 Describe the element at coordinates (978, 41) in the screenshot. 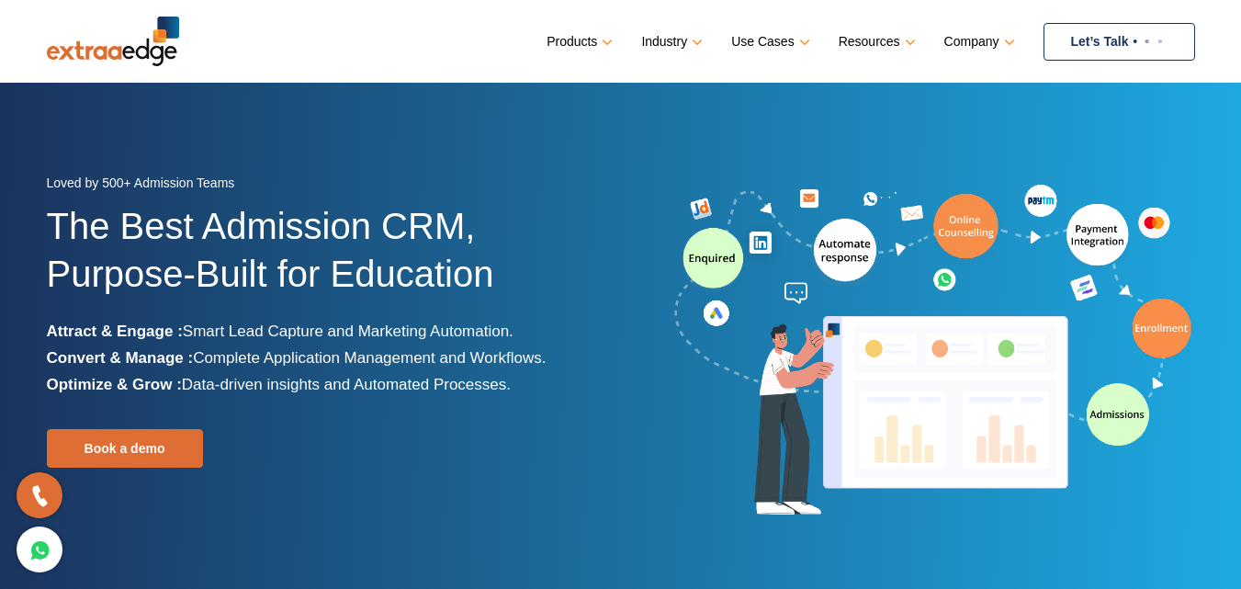

I see `a: Company` at that location.